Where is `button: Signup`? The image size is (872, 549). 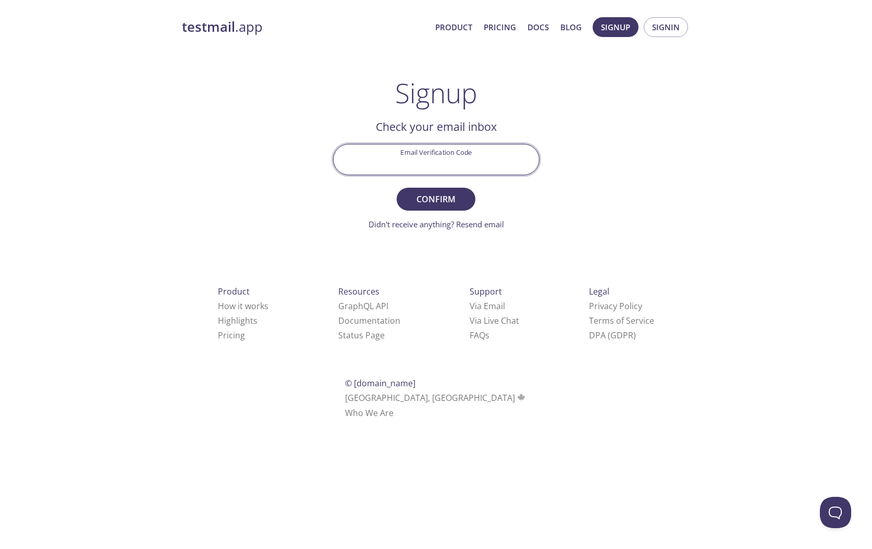
button: Signup is located at coordinates (616, 27).